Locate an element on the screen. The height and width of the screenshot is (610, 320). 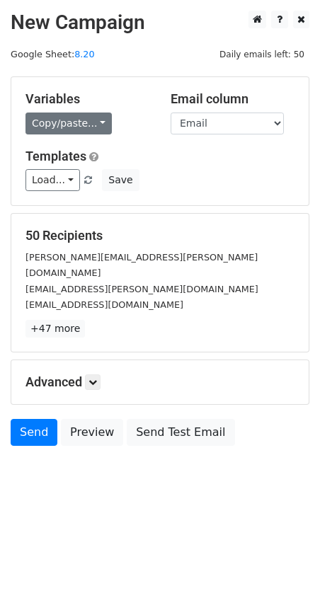
a: Preview is located at coordinates (92, 432).